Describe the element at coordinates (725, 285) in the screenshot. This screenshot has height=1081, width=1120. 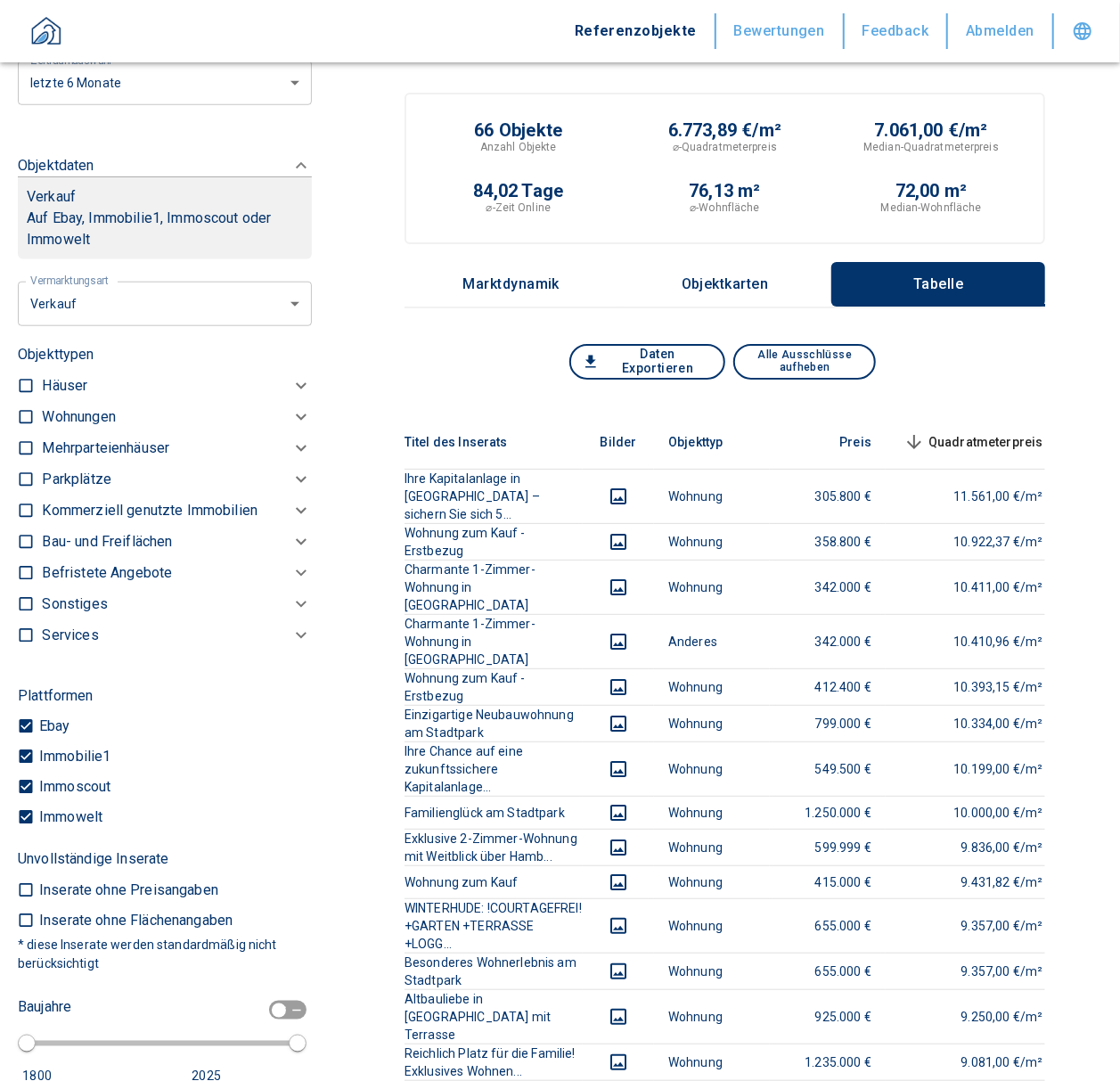
I see `div: wrapped label tabs example` at that location.